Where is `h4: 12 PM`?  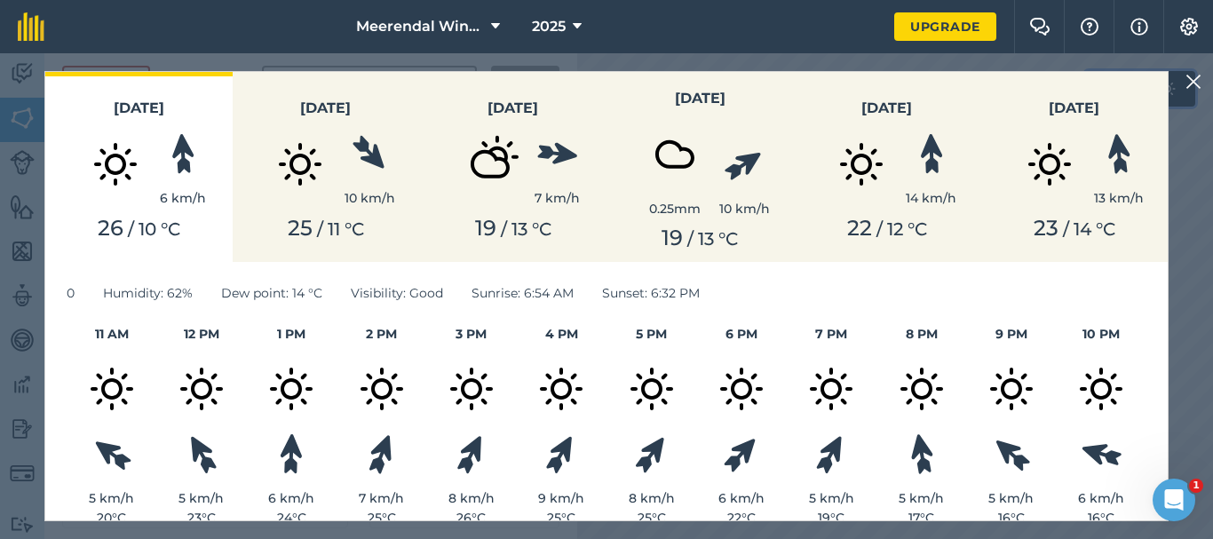
h4: 12 PM is located at coordinates (201, 334).